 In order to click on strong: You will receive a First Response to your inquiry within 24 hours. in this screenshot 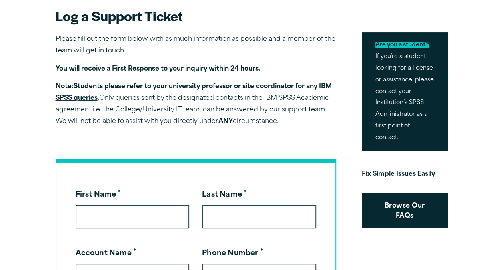, I will do `click(158, 69)`.